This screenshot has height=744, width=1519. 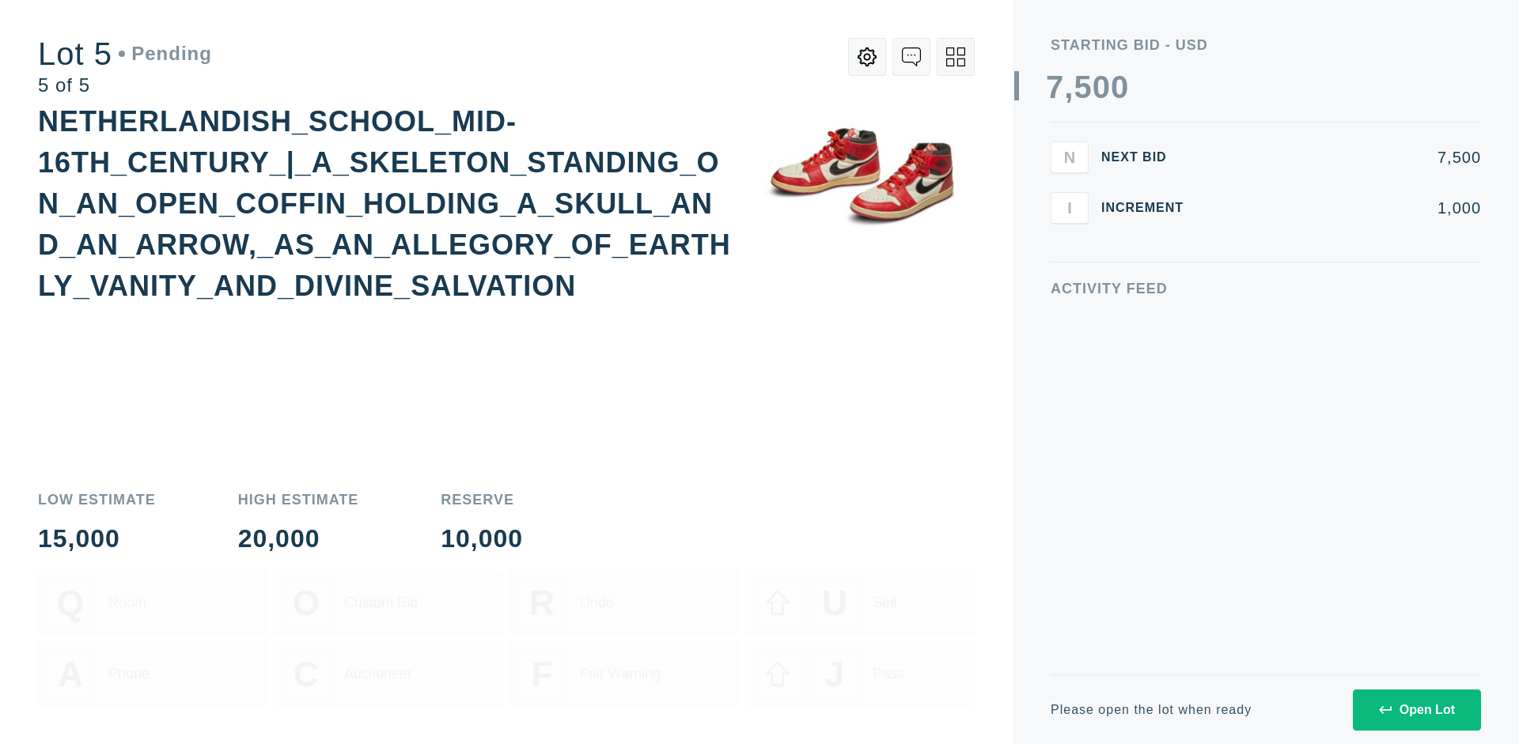 What do you see at coordinates (1345, 157) in the screenshot?
I see `div: 7,500` at bounding box center [1345, 157].